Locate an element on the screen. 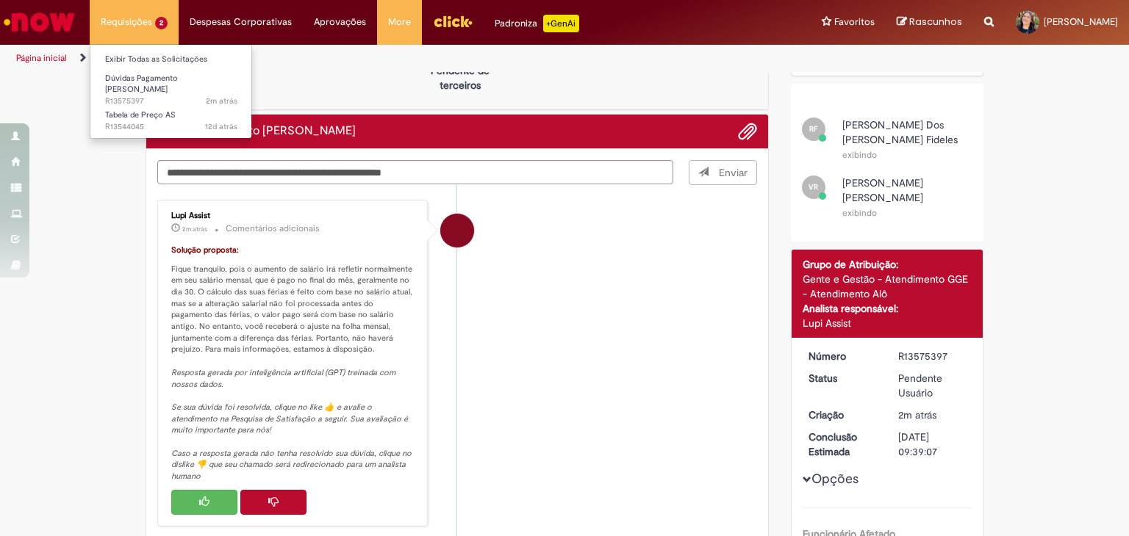 Image resolution: width=1129 pixels, height=536 pixels. ul: Requisições is located at coordinates (170, 91).